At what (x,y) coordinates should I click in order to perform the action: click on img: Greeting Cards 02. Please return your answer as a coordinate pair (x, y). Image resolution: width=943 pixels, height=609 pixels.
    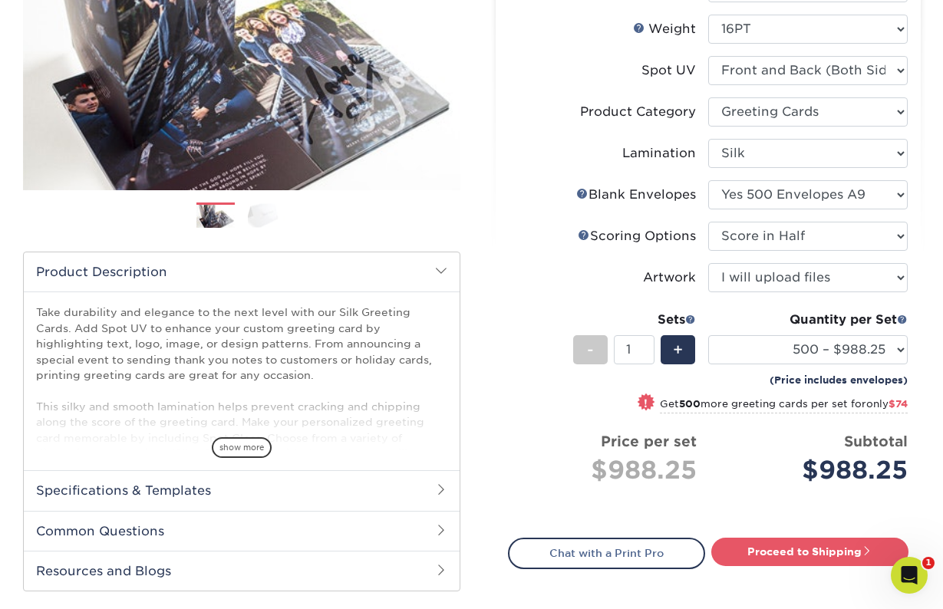
    Looking at the image, I should click on (267, 215).